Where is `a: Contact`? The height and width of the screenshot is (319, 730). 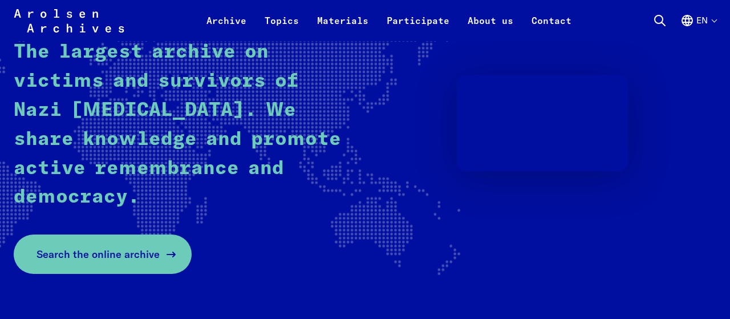 a: Contact is located at coordinates (551, 27).